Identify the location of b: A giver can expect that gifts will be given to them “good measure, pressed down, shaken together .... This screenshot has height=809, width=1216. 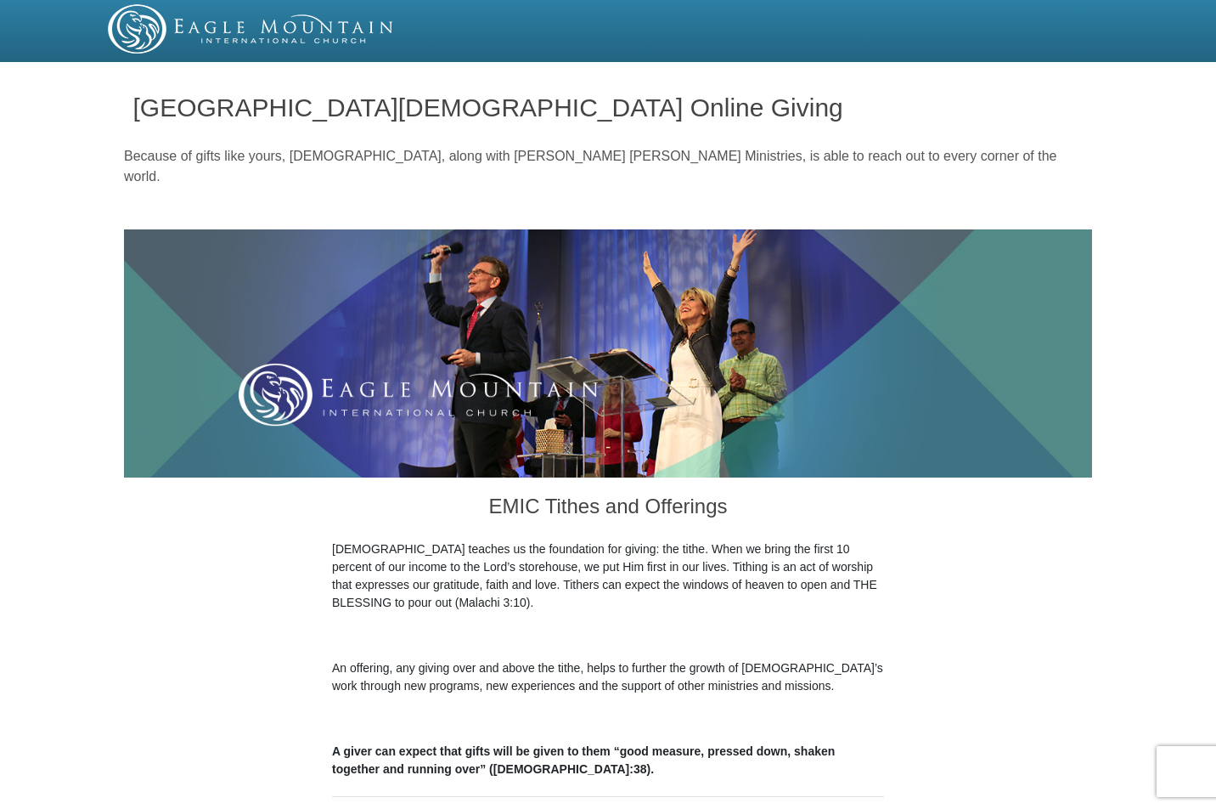
(584, 759).